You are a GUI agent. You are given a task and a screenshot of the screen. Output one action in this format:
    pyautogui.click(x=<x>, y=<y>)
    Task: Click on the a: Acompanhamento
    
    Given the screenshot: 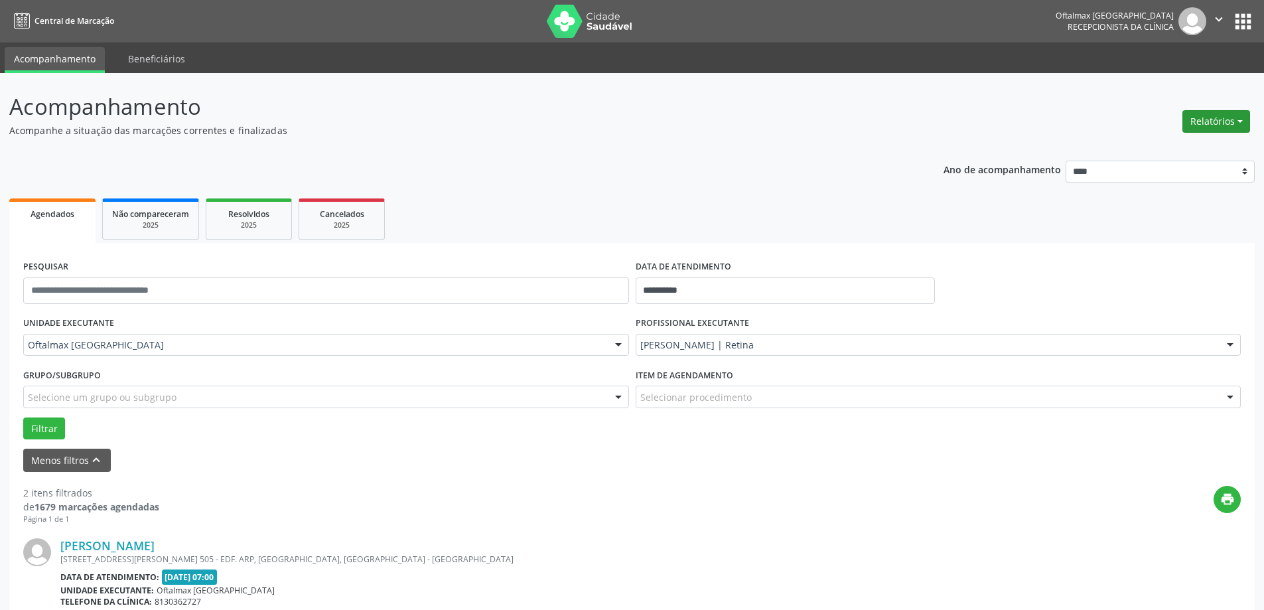 What is the action you would take?
    pyautogui.click(x=54, y=60)
    